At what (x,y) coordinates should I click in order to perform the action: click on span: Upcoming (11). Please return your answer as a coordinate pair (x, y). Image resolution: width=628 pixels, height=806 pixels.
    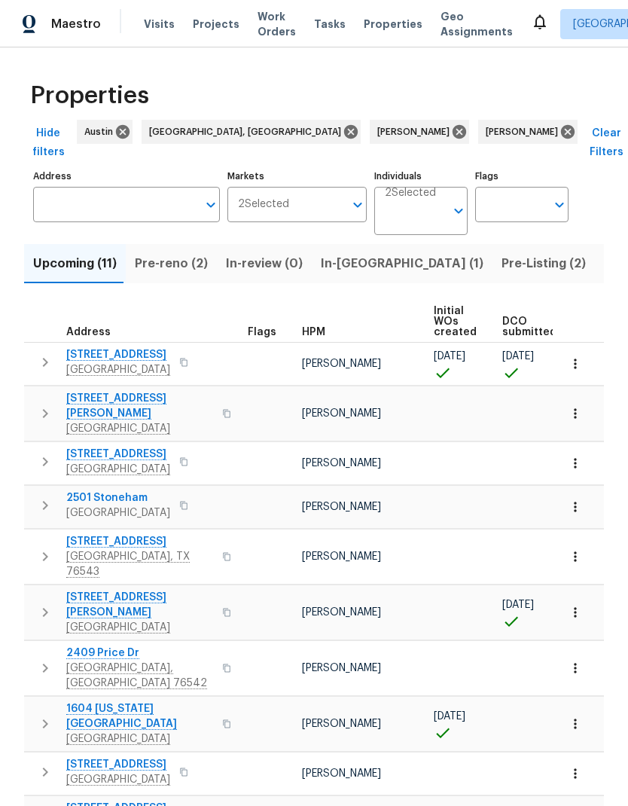
    Looking at the image, I should click on (75, 264).